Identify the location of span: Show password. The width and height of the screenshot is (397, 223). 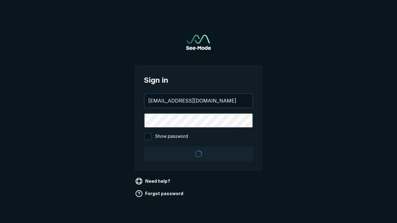
(171, 137).